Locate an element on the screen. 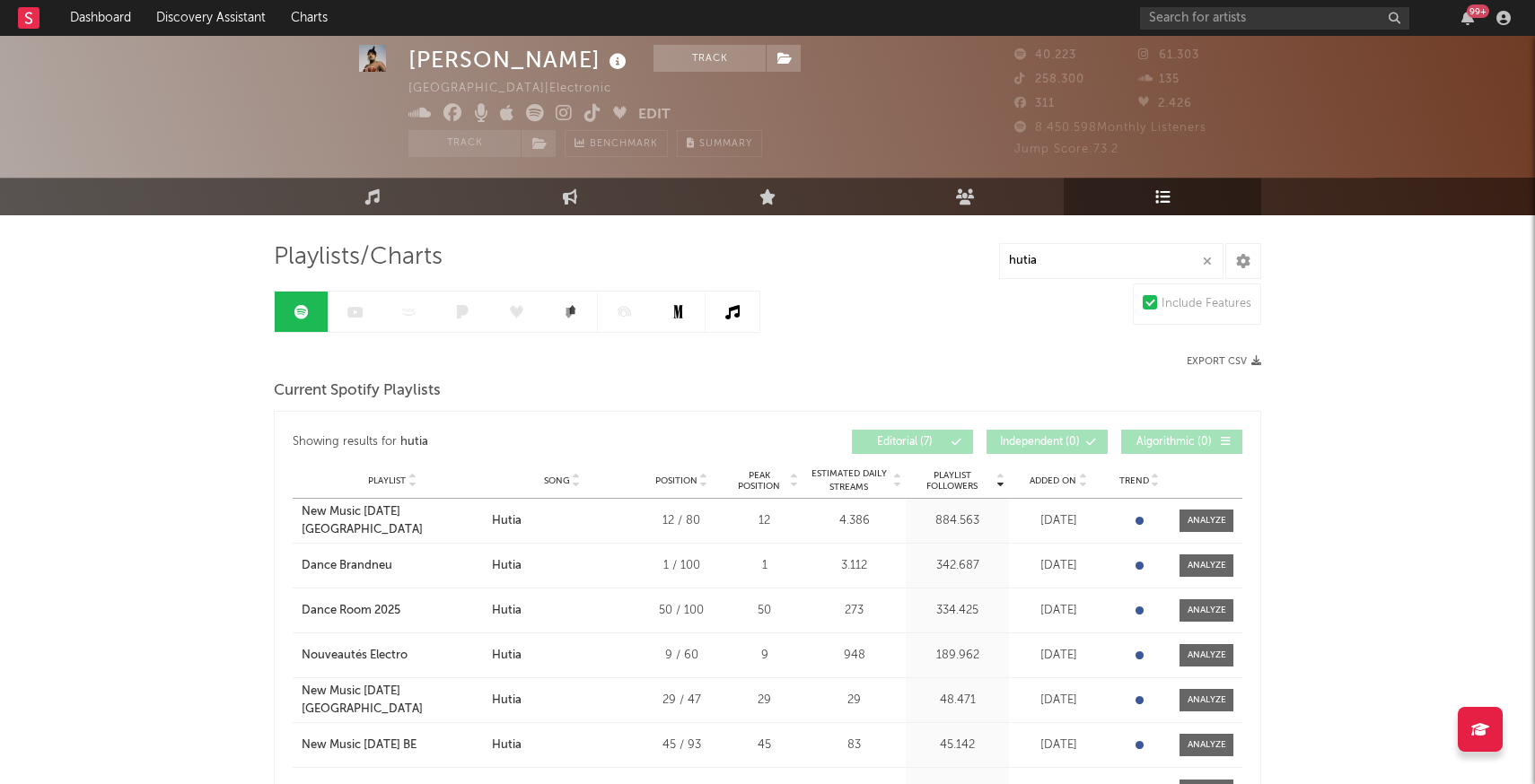  span: Independent ( 0 ) is located at coordinates (1040, 442).